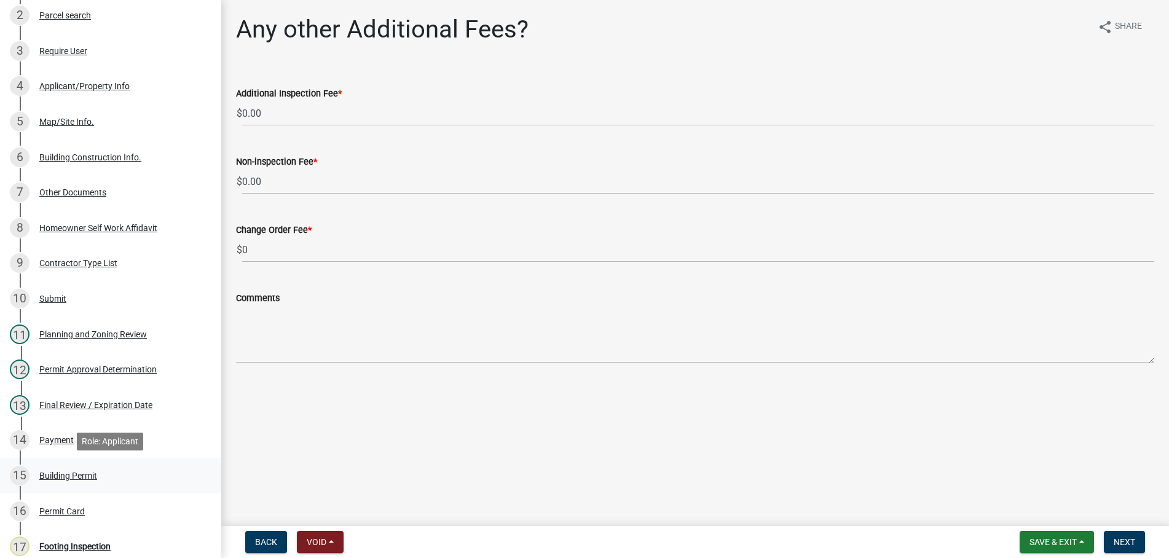  I want to click on div: Payment, so click(57, 440).